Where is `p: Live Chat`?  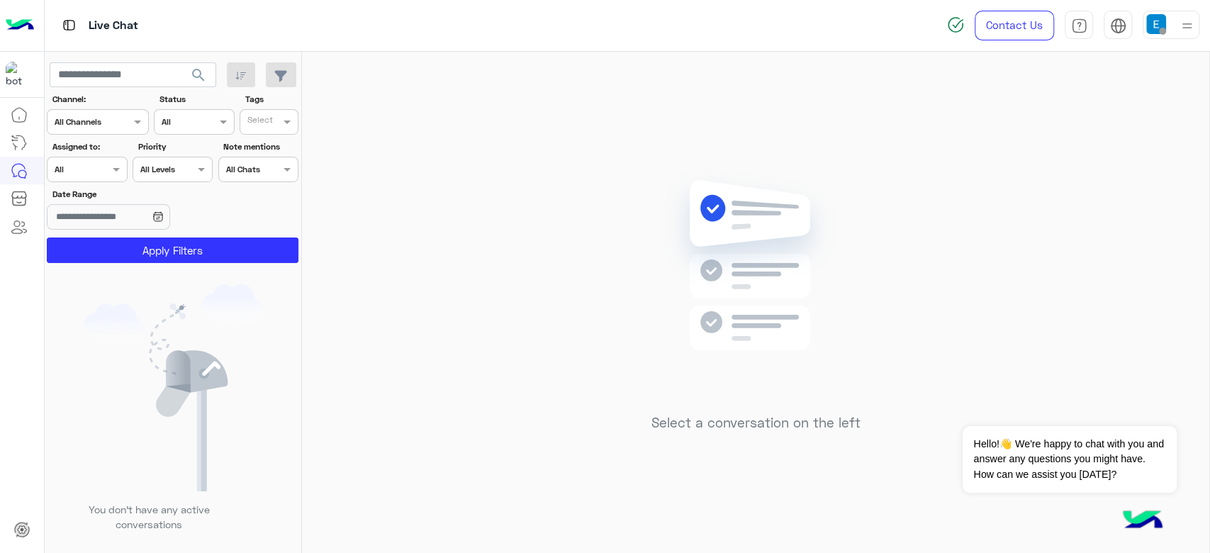 p: Live Chat is located at coordinates (113, 26).